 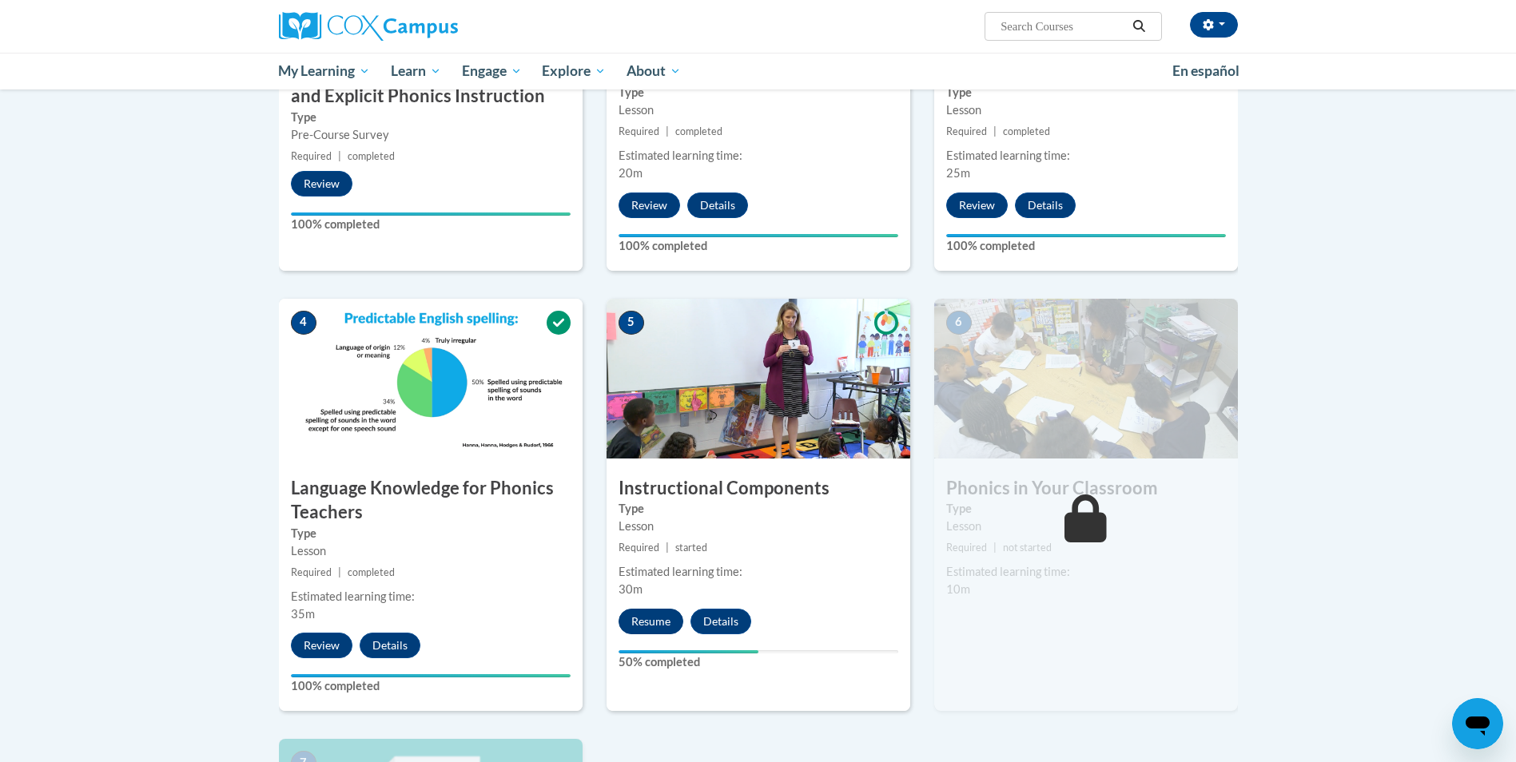 I want to click on a: Learn, so click(x=416, y=71).